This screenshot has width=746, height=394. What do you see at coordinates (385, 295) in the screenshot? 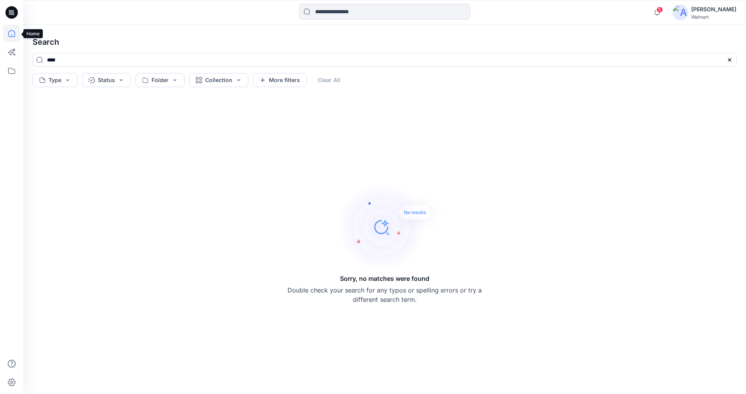
I see `p: Double check your search for any typos or spelling errors or try a different search term.` at bounding box center [385, 295].